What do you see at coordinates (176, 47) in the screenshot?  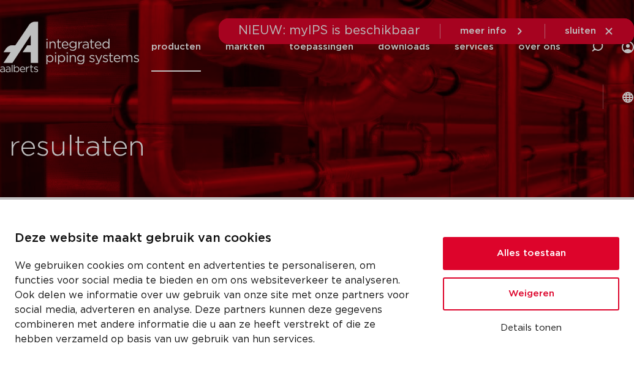 I see `a: producten` at bounding box center [176, 47].